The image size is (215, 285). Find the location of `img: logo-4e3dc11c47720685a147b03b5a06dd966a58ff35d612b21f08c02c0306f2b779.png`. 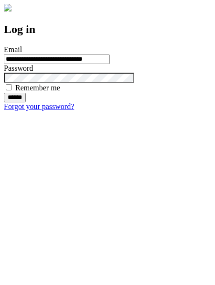

img: logo-4e3dc11c47720685a147b03b5a06dd966a58ff35d612b21f08c02c0306f2b779.png is located at coordinates (8, 8).